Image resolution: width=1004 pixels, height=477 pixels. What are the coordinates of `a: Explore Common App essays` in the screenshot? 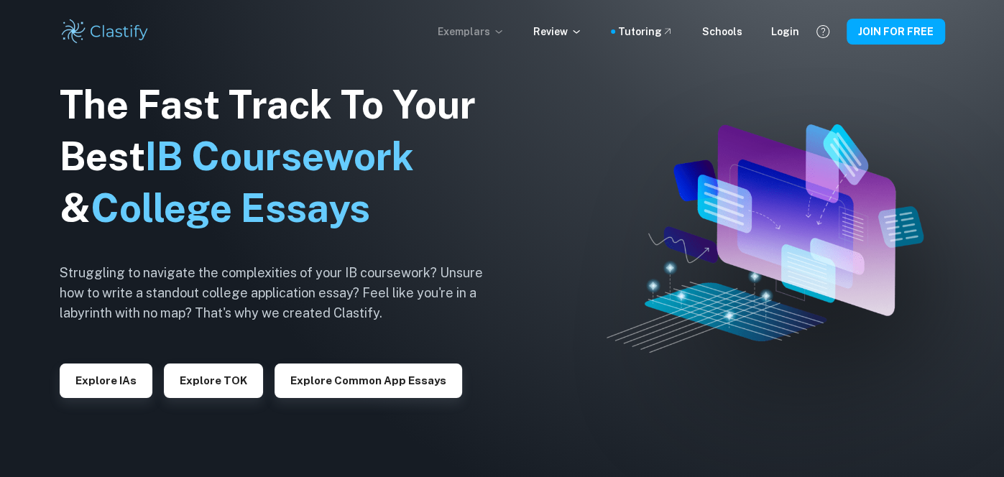 It's located at (368, 380).